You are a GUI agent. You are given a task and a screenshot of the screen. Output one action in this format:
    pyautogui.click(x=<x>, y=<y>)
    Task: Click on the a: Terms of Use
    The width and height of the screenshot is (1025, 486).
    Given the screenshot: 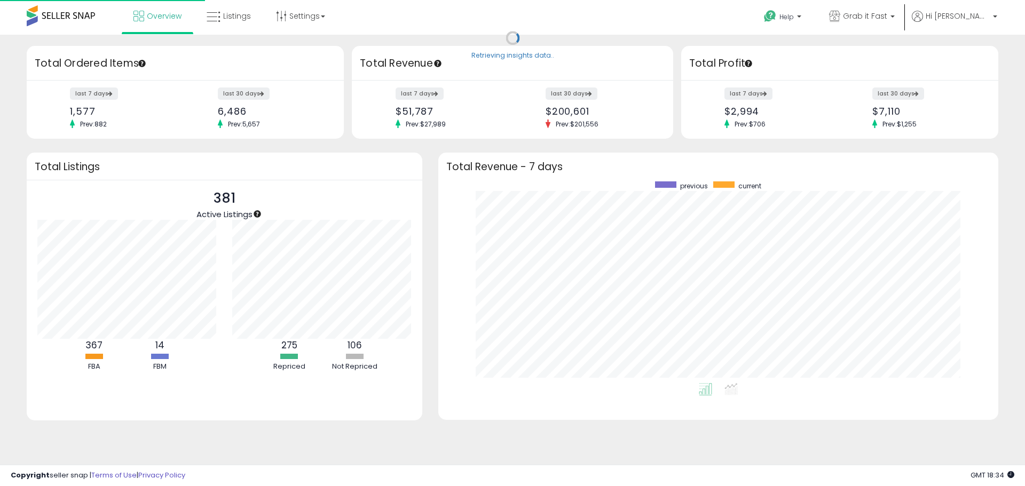 What is the action you would take?
    pyautogui.click(x=114, y=475)
    